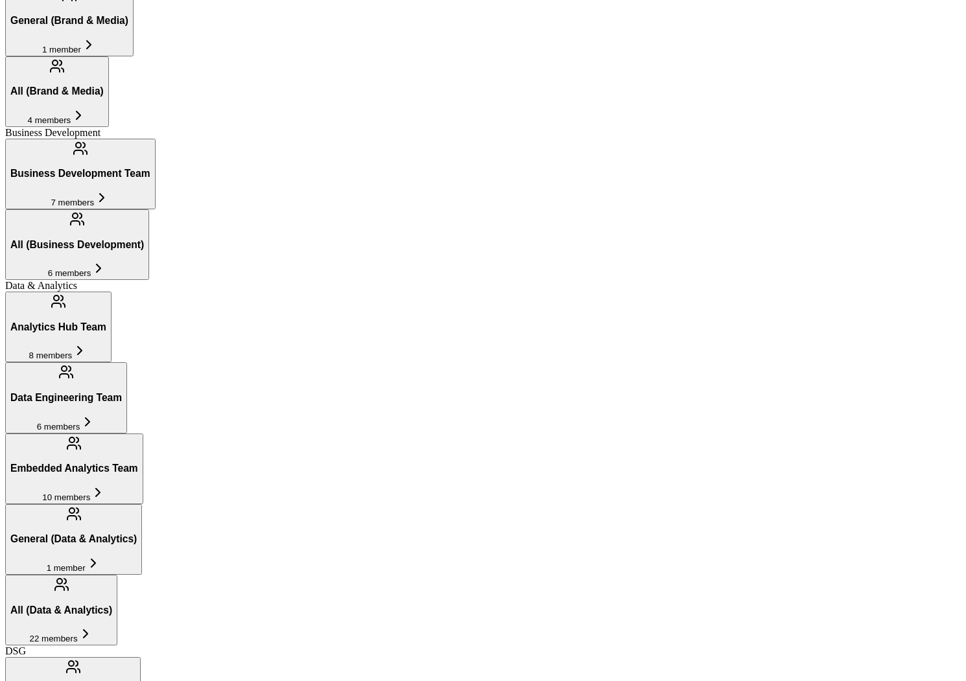 The width and height of the screenshot is (966, 681). What do you see at coordinates (66, 397) in the screenshot?
I see `button: Data Engineering Team6 members` at bounding box center [66, 397].